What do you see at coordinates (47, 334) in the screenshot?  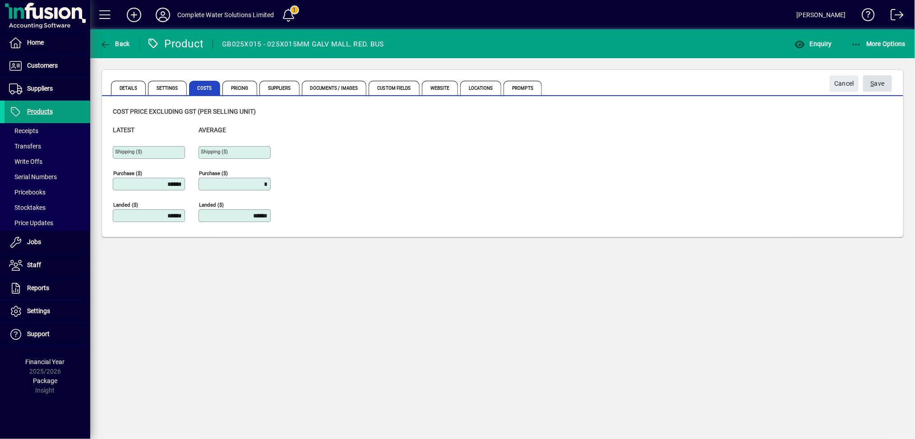 I see `a: Support` at bounding box center [47, 334].